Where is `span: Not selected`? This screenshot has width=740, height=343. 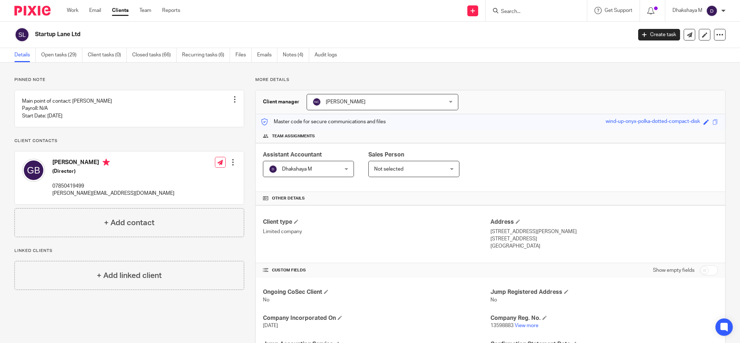
span: Not selected is located at coordinates (388, 169).